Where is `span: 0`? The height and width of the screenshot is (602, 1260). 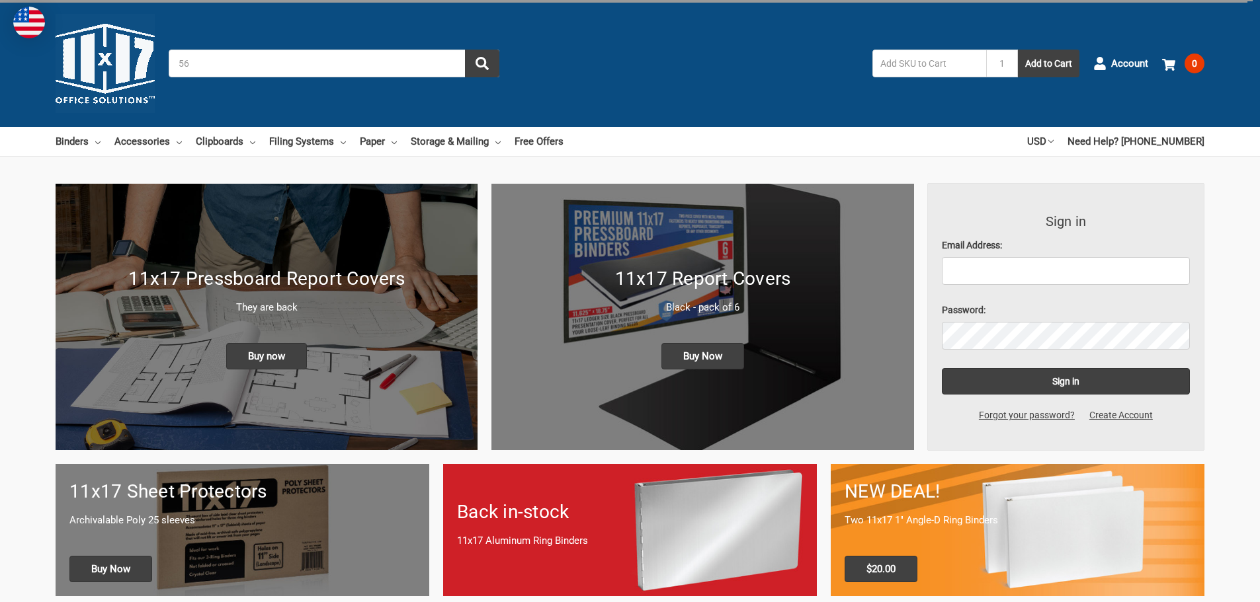 span: 0 is located at coordinates (1194, 63).